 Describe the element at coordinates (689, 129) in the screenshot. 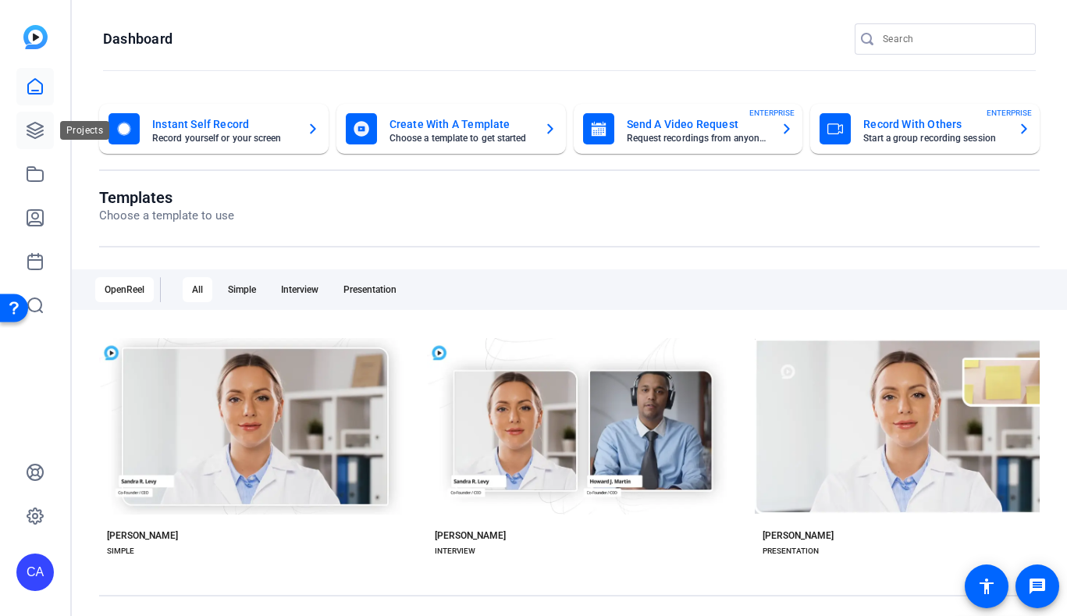

I see `button: Send A Video RequestRequest recordings from anyone, anywhereENTERPRISE` at that location.